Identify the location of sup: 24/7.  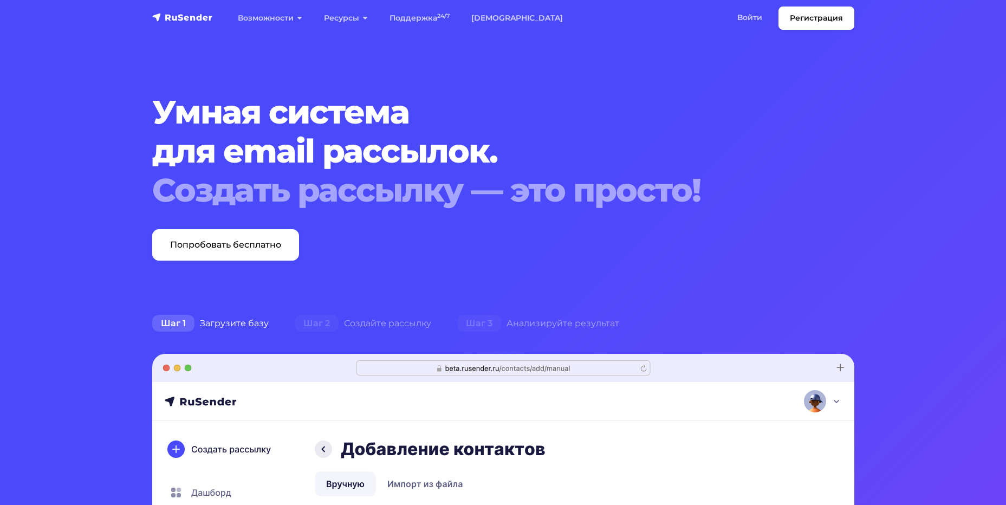
(443, 16).